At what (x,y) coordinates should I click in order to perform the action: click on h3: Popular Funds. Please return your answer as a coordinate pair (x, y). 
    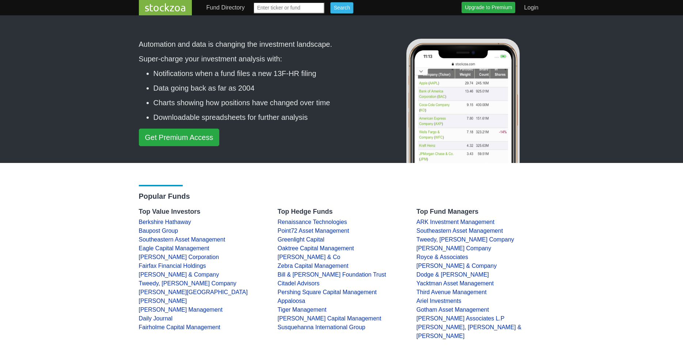
    Looking at the image, I should click on (342, 196).